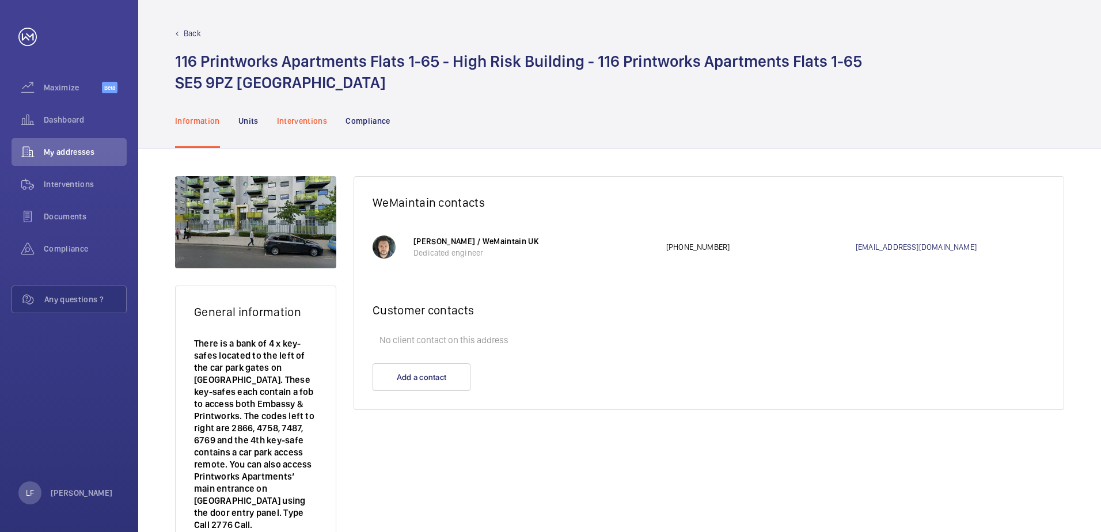  Describe the element at coordinates (85, 300) in the screenshot. I see `span: Any questions ?` at that location.